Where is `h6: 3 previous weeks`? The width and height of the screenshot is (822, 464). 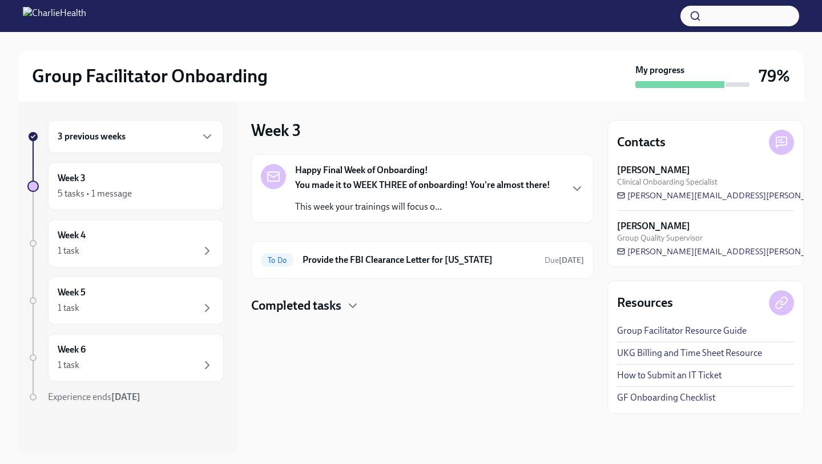 h6: 3 previous weeks is located at coordinates (91, 136).